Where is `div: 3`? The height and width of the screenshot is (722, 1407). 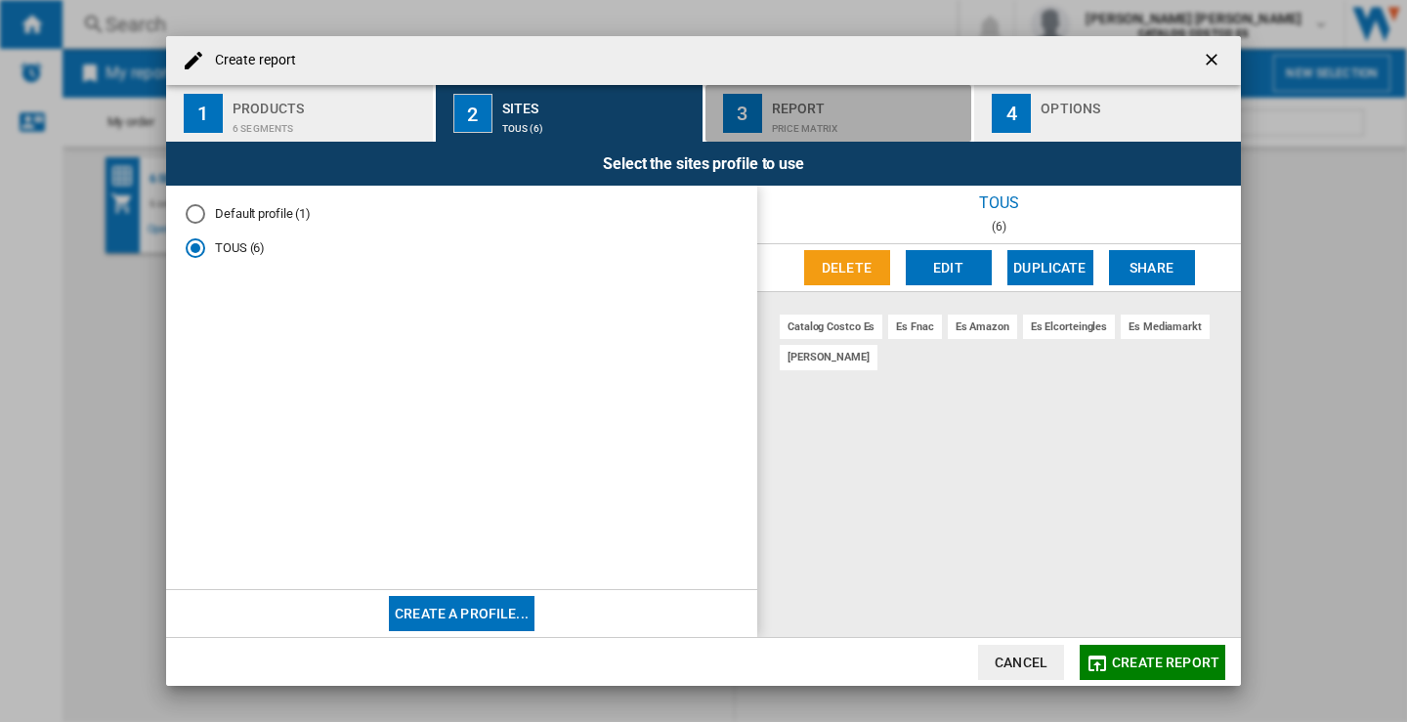
div: 3 is located at coordinates (743, 113).